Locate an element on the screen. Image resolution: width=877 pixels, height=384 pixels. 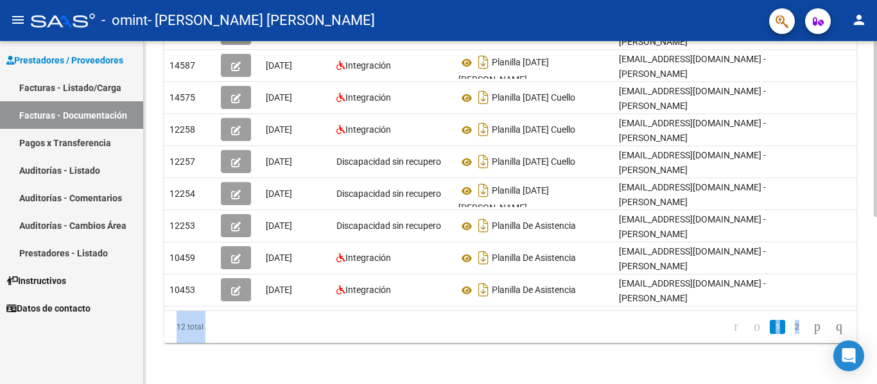
span: Prestadores / Proveedores is located at coordinates (65, 60).